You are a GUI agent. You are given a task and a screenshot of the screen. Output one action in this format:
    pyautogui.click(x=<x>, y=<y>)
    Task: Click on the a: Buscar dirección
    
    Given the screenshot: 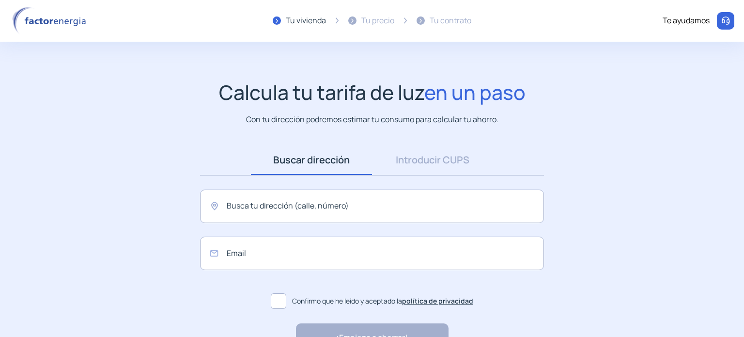 What is the action you would take?
    pyautogui.click(x=312, y=160)
    